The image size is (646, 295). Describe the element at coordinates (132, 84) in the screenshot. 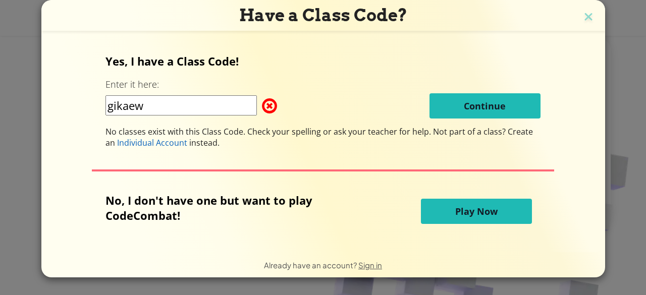

I see `label: Enter it here:` at that location.